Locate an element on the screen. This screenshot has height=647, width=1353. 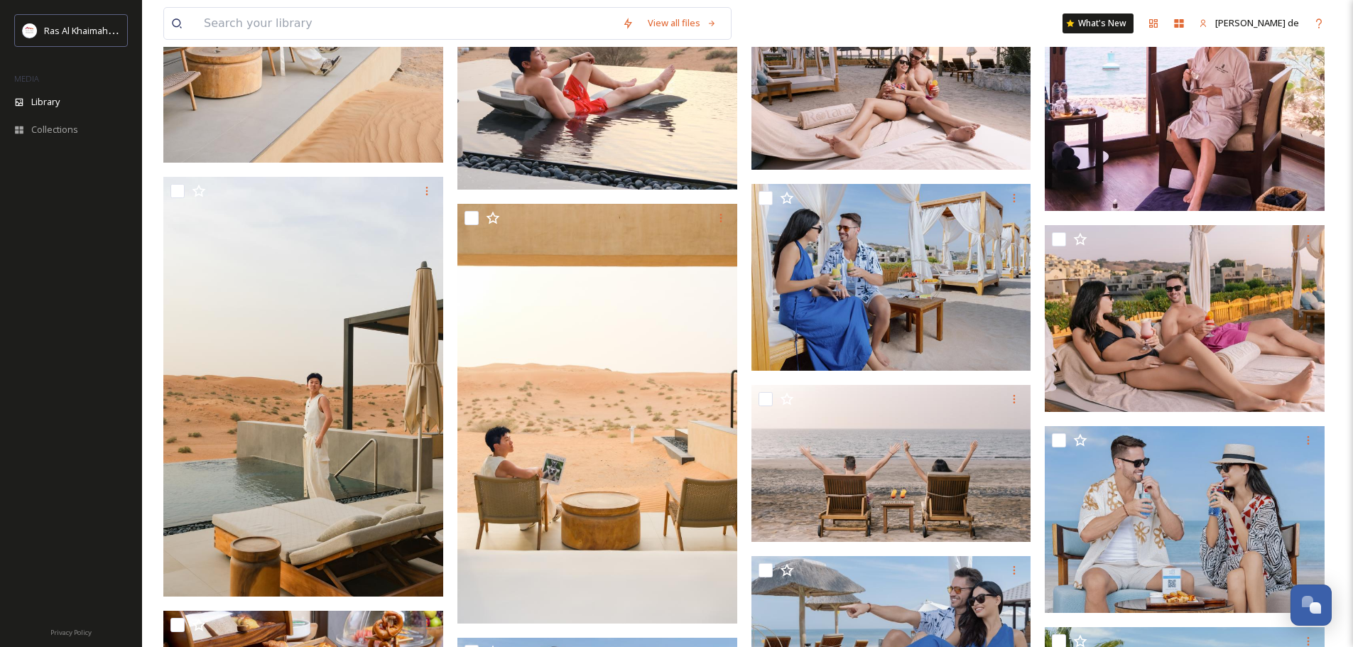
span: Ras Al Khaimah Tourism Development Authority is located at coordinates (144, 30).